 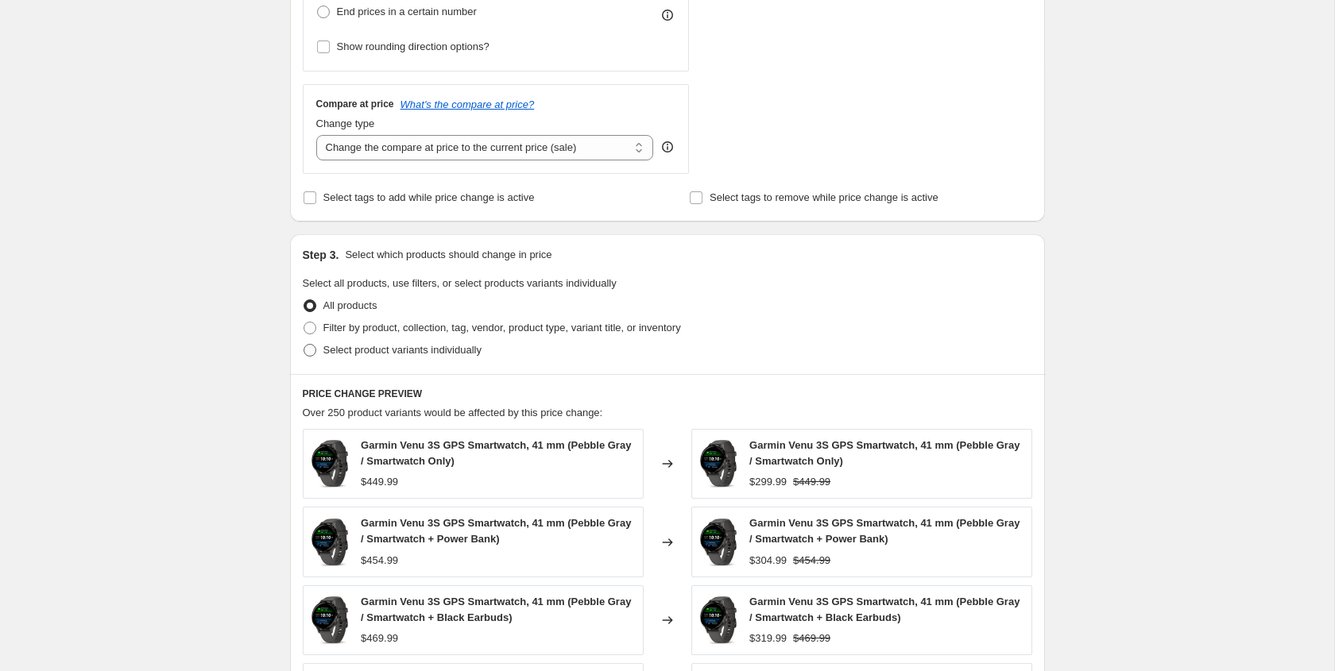 What do you see at coordinates (459, 283) in the screenshot?
I see `span: Select all products, use filters, or select products variants individually` at bounding box center [459, 283].